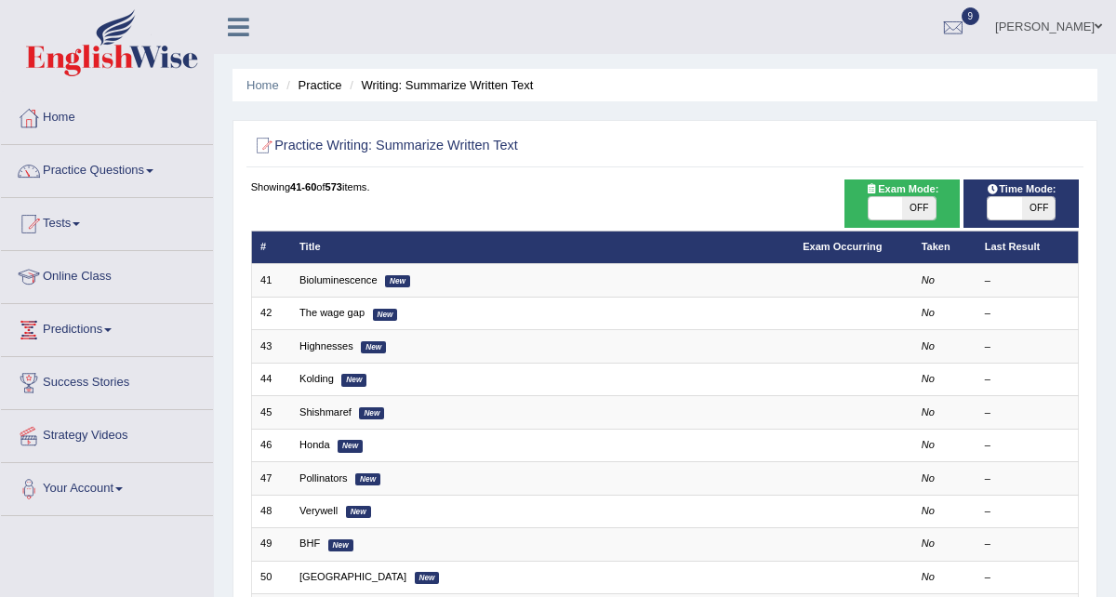  Describe the element at coordinates (271, 412) in the screenshot. I see `td: 45` at that location.